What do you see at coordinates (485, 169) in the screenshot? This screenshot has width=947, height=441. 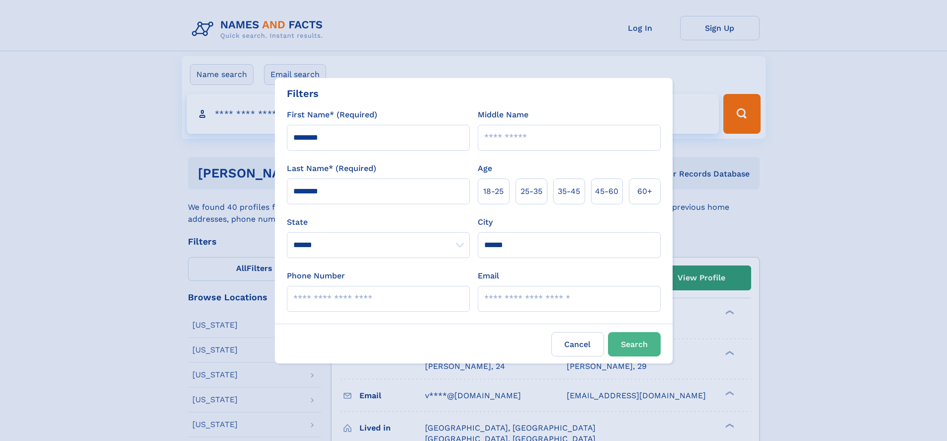 I see `label: Age` at bounding box center [485, 169].